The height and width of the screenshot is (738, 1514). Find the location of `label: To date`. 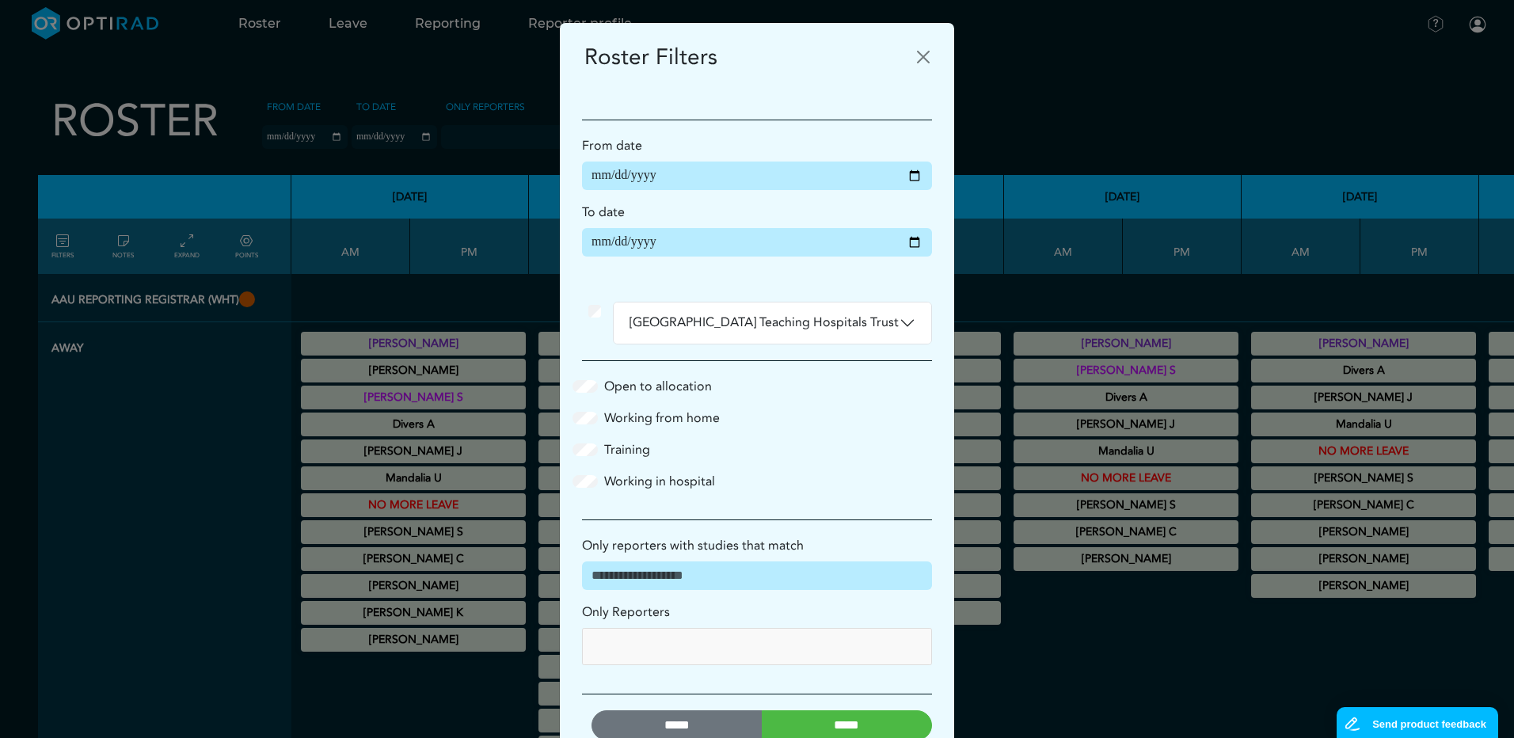

label: To date is located at coordinates (603, 212).